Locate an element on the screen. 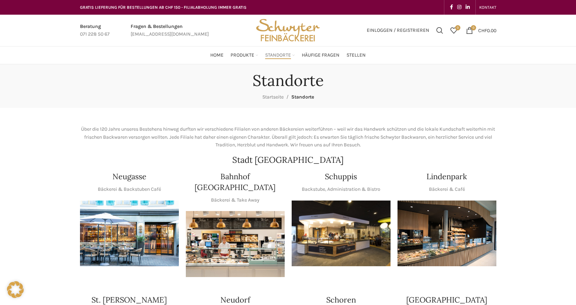 This screenshot has height=305, width=576. p: Bäckerei & Take Away is located at coordinates (235, 200).